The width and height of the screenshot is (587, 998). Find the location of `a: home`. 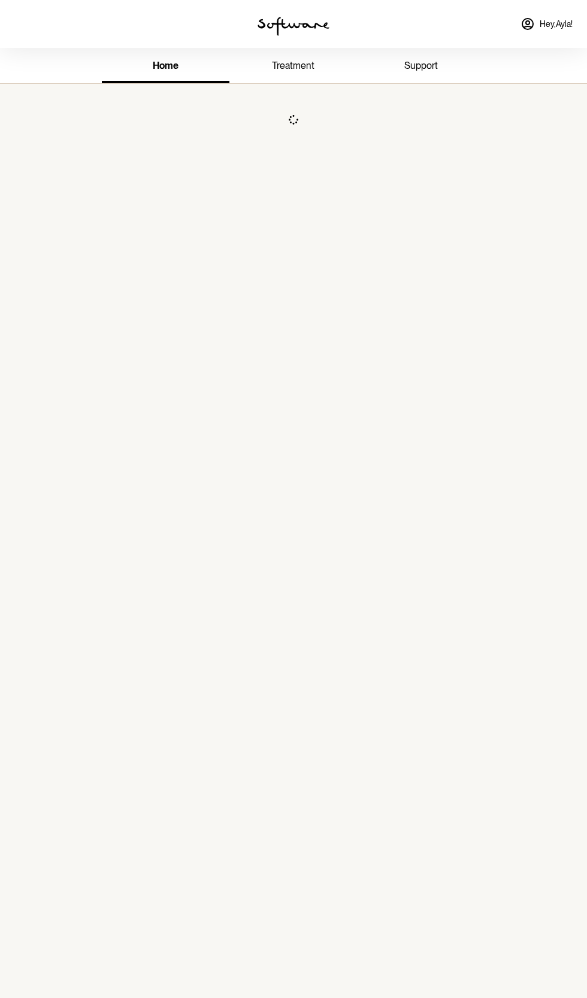

a: home is located at coordinates (165, 66).